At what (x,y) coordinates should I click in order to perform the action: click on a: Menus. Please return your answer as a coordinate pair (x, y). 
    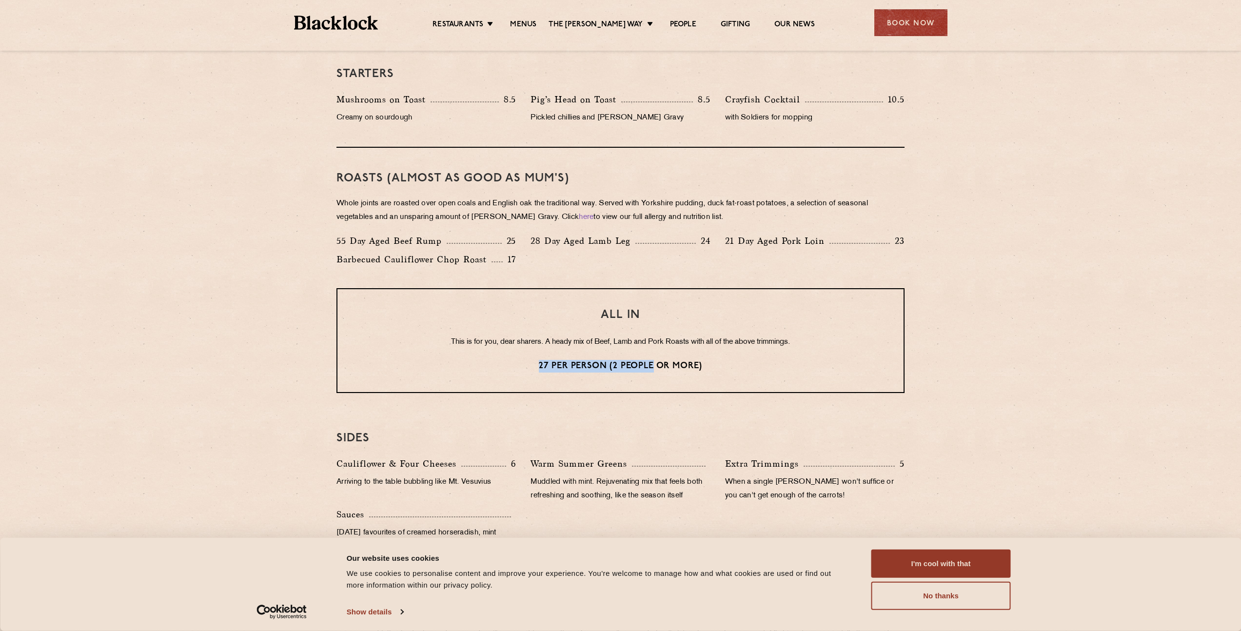
    Looking at the image, I should click on (523, 25).